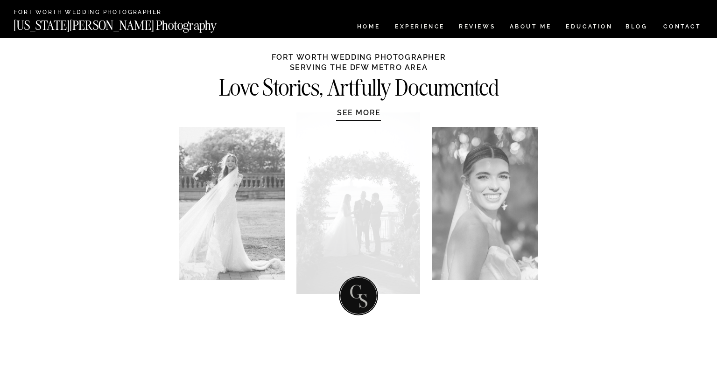 Image resolution: width=717 pixels, height=369 pixels. I want to click on h1: SEE MORE, so click(359, 113).